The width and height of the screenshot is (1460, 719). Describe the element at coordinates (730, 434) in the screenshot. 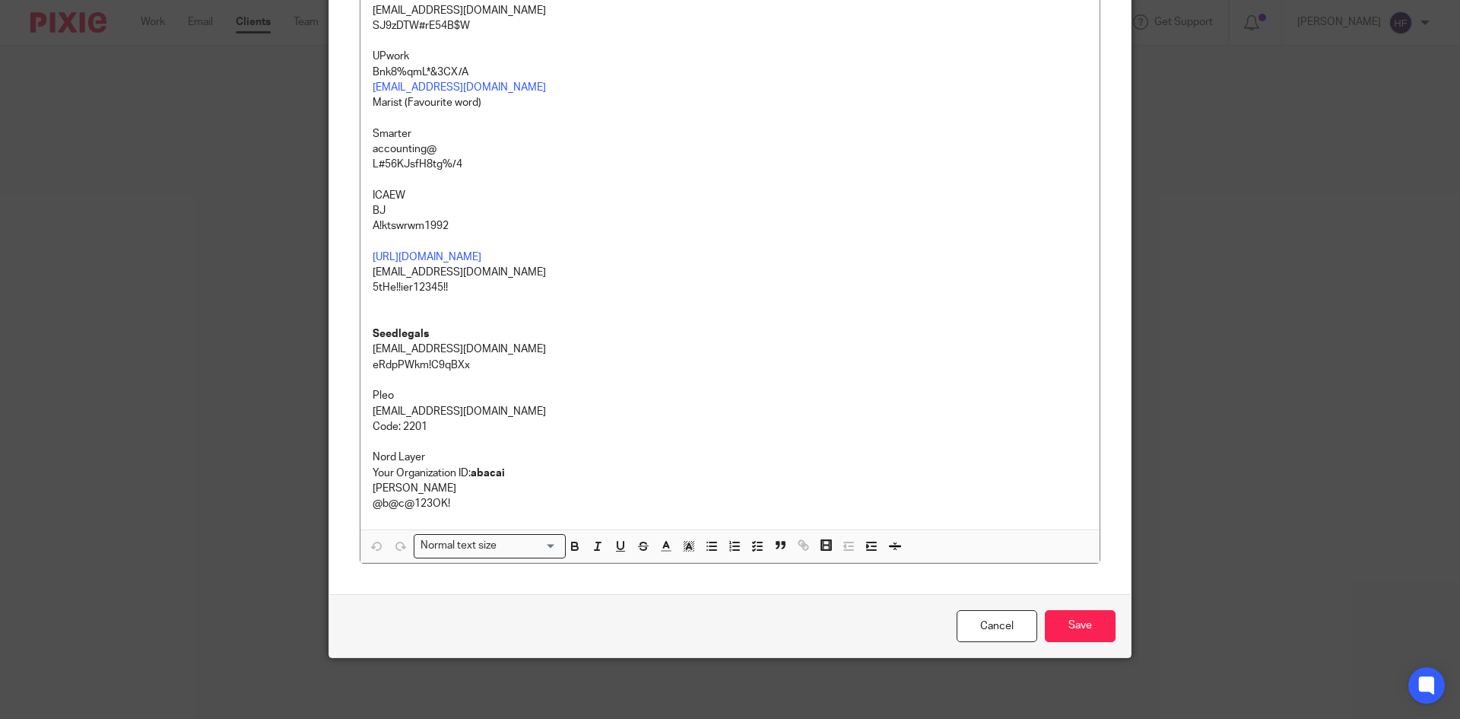

I see `p: Code: 2201` at that location.